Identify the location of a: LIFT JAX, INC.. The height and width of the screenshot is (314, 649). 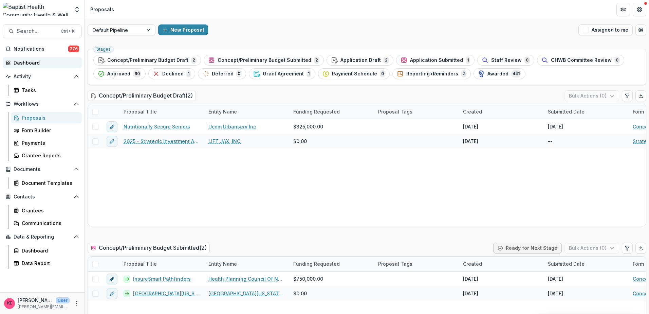
(225, 141).